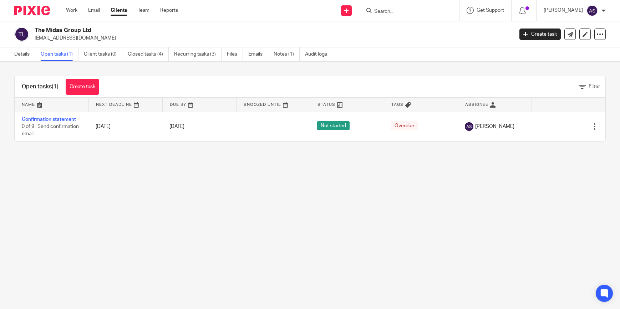  Describe the element at coordinates (235, 54) in the screenshot. I see `a: Files` at that location.